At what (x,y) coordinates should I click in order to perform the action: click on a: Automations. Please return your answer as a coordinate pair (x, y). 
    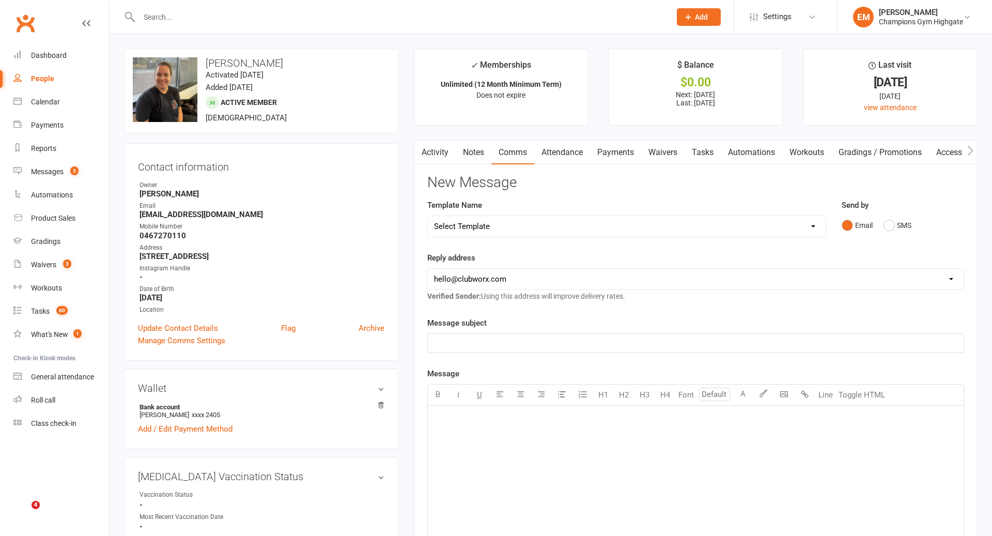
    Looking at the image, I should click on (751, 152).